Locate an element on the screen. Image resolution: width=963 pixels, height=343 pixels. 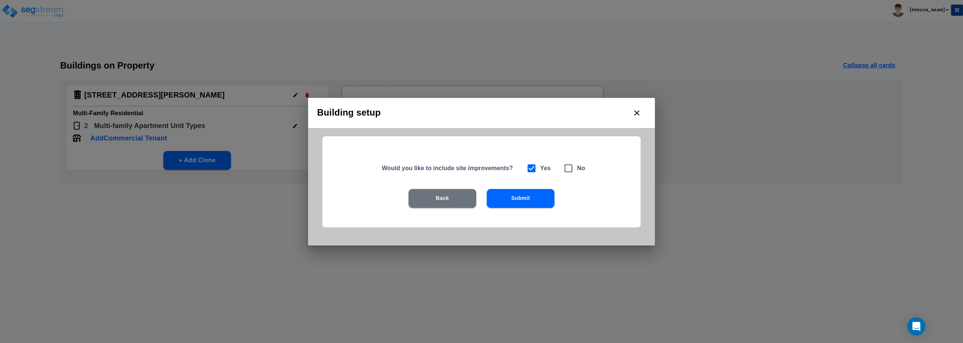
h5: Would you like to include site improvements? is located at coordinates (449, 168).